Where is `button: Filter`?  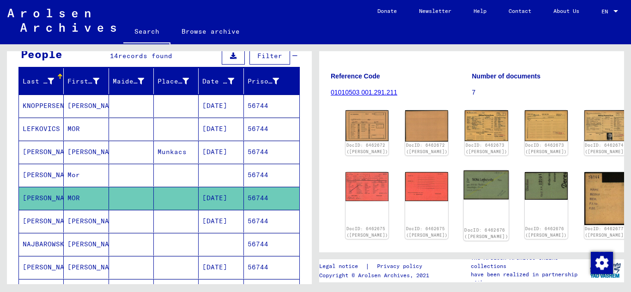
button: Filter is located at coordinates (270, 56).